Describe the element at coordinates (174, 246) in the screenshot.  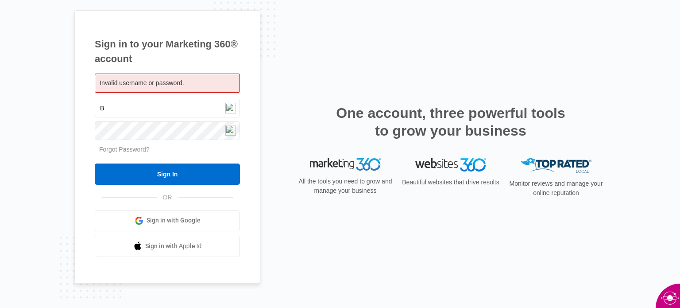
I see `span: Sign in with Apple Id` at that location.